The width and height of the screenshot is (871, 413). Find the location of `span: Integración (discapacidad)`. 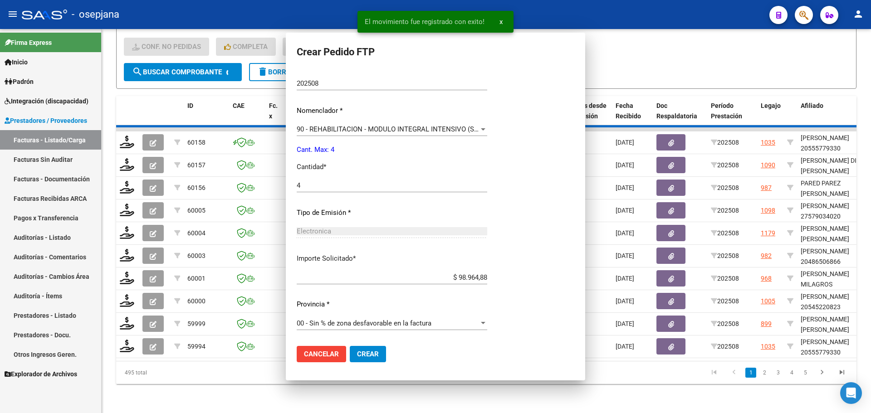

span: Integración (discapacidad) is located at coordinates (46, 101).